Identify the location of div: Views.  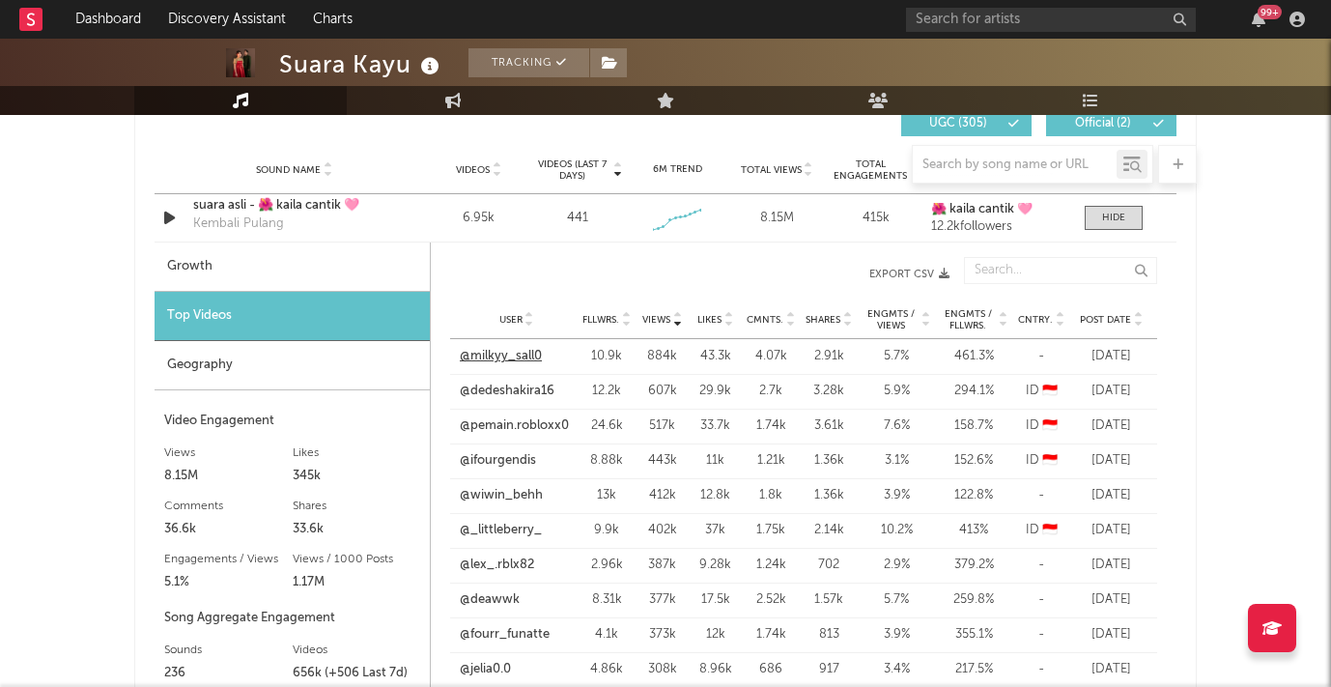
(228, 453).